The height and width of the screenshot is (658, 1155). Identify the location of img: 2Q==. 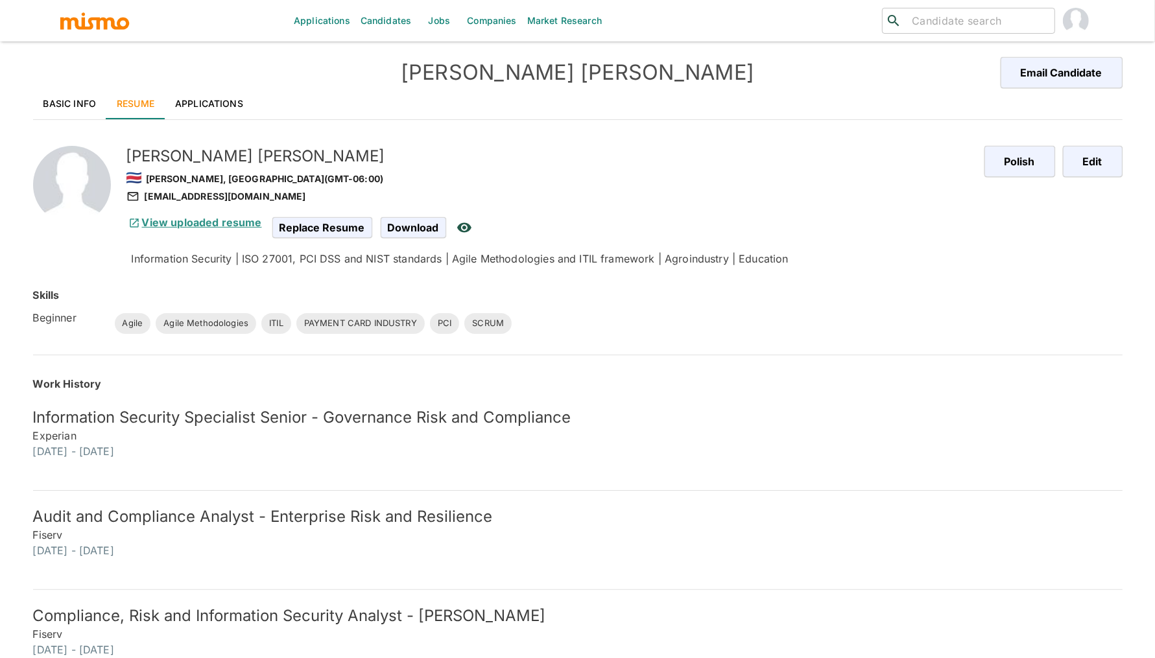
(72, 185).